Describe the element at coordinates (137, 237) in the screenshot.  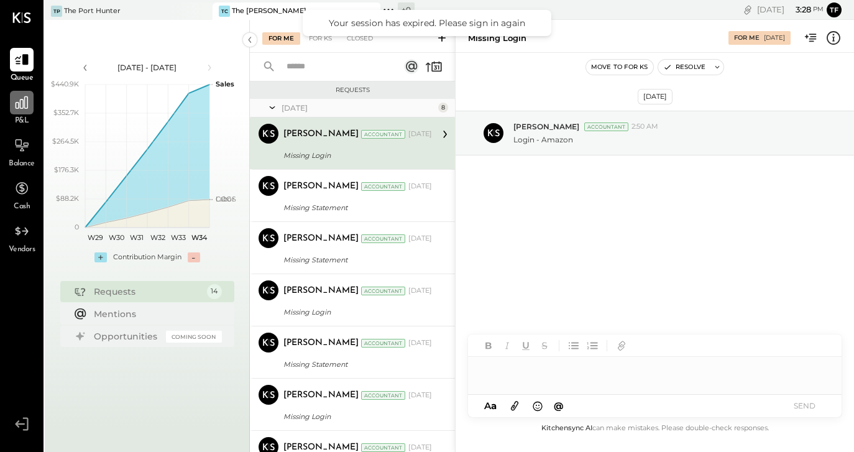
I see `text: W31` at that location.